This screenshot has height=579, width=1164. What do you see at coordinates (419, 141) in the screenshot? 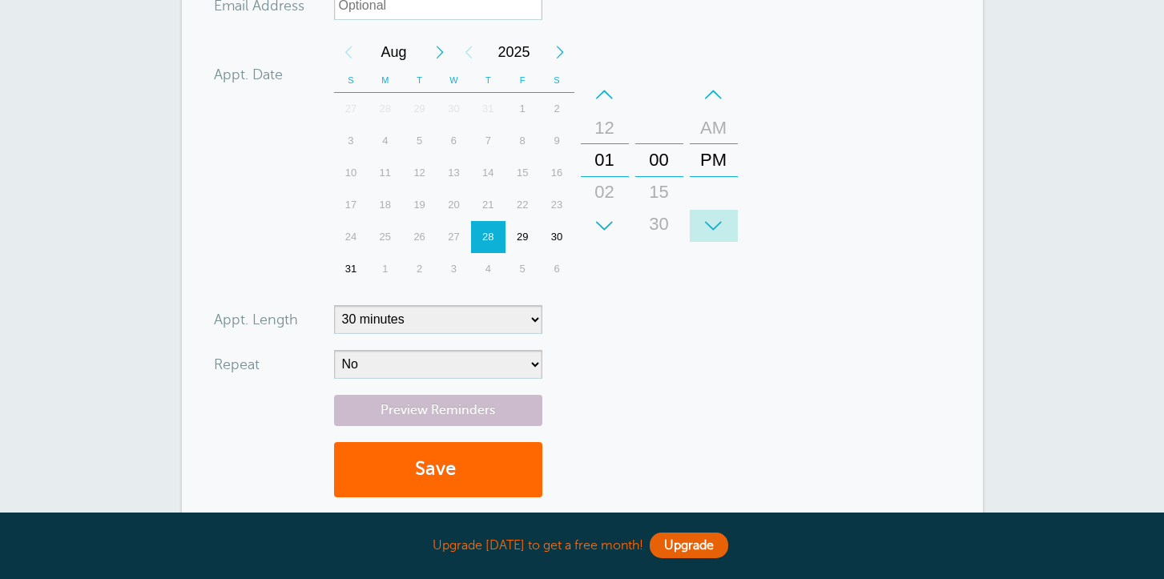
I see `div: Tuesday, August 5` at bounding box center [419, 141].